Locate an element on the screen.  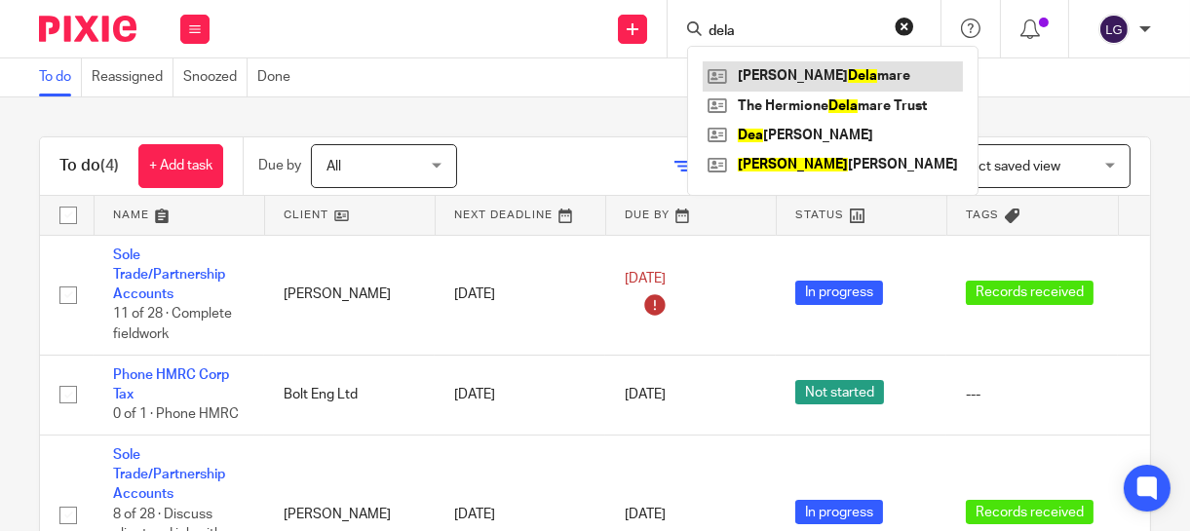
img: svg%3E is located at coordinates (1114, 29).